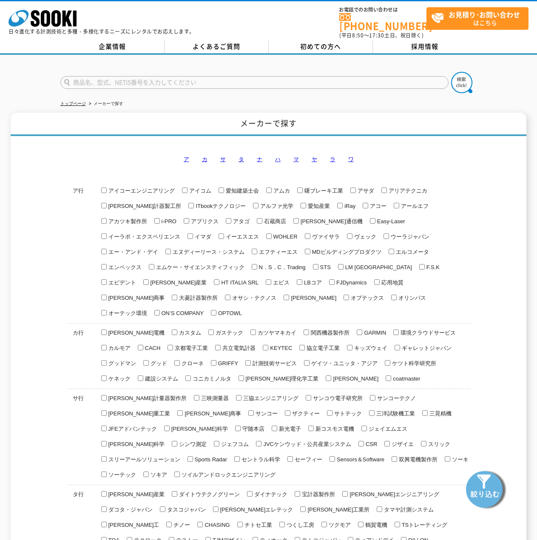  Describe the element at coordinates (315, 267) in the screenshot. I see `input: STS` at that location.